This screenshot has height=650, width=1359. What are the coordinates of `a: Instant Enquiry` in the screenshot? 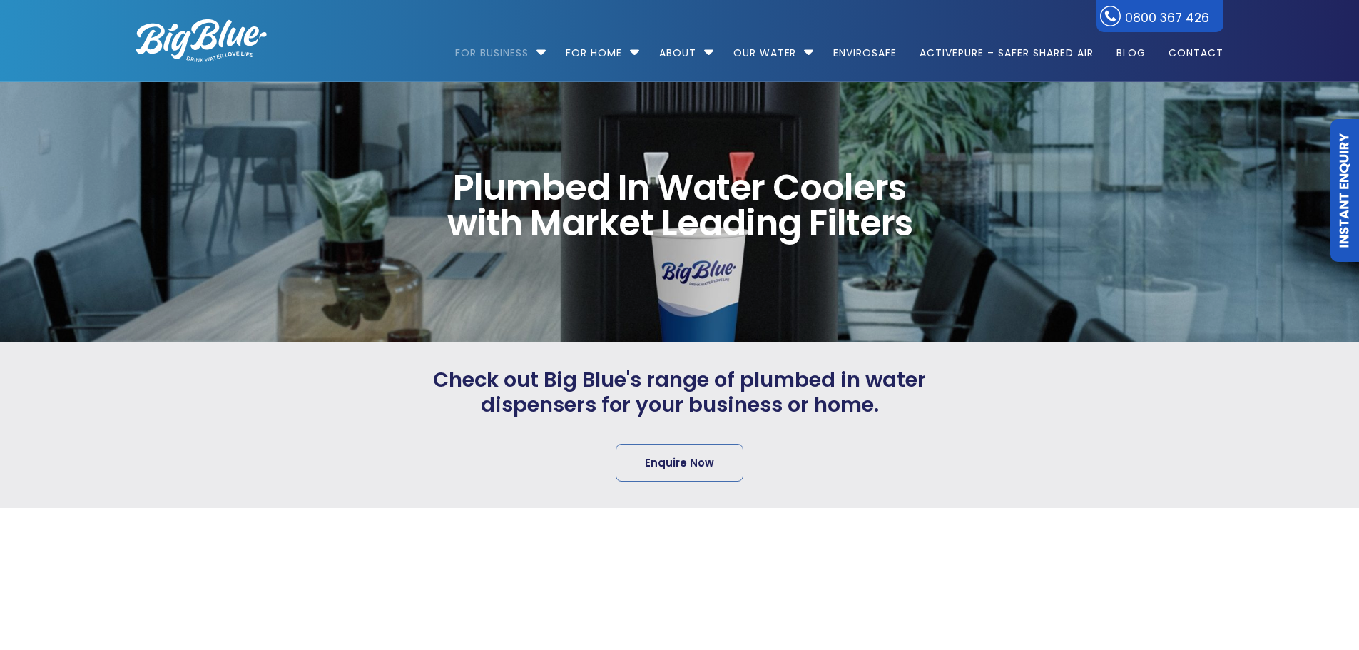 It's located at (1345, 191).